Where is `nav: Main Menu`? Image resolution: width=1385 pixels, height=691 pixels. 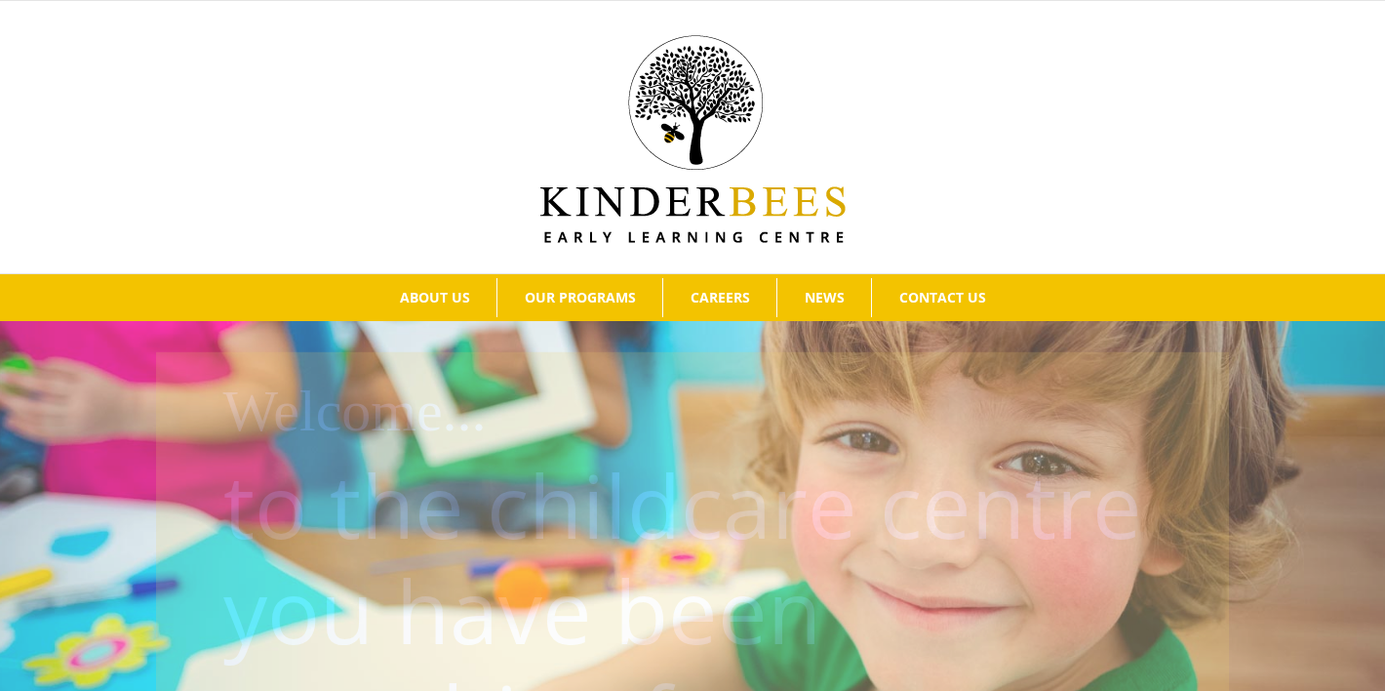
nav: Main Menu is located at coordinates (693, 298).